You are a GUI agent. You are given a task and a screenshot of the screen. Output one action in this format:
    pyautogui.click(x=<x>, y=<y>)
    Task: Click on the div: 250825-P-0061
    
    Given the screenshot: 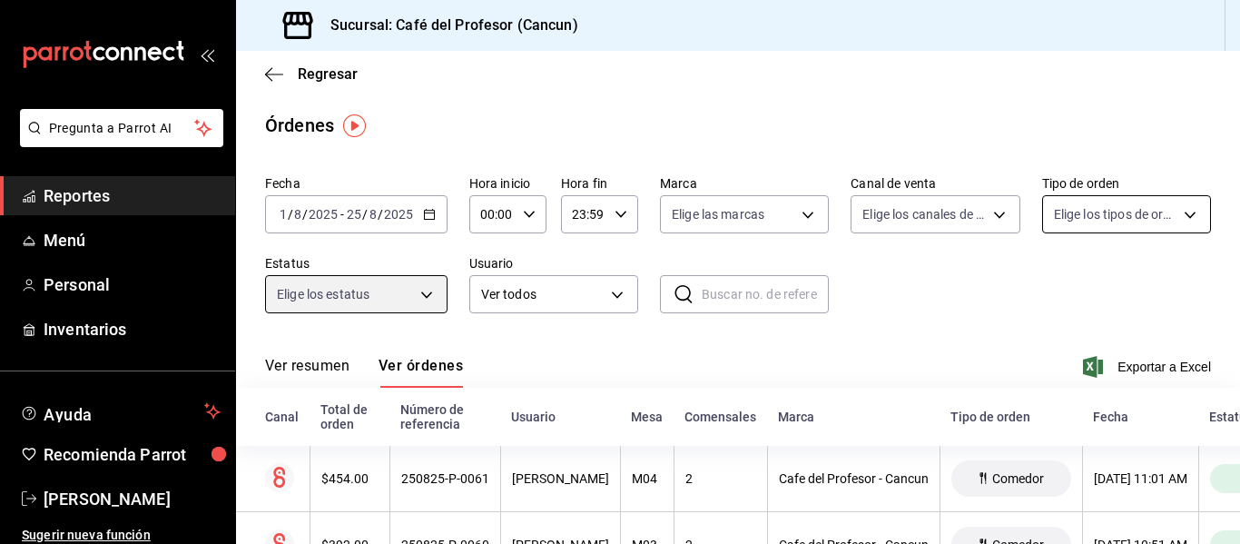 What is the action you would take?
    pyautogui.click(x=445, y=478)
    